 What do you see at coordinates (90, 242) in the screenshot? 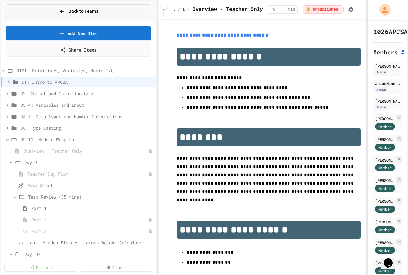
I see `span: Lab - Hidden Figures: Launch Weight Calculator` at bounding box center [90, 242].